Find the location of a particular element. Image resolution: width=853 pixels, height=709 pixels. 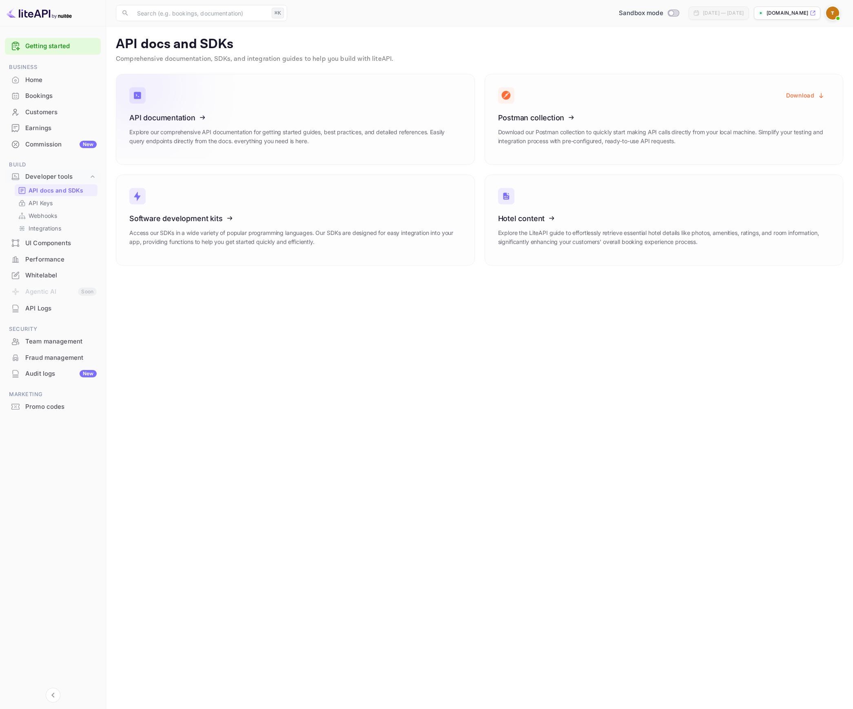

div: CommissionNew is located at coordinates (53, 144).